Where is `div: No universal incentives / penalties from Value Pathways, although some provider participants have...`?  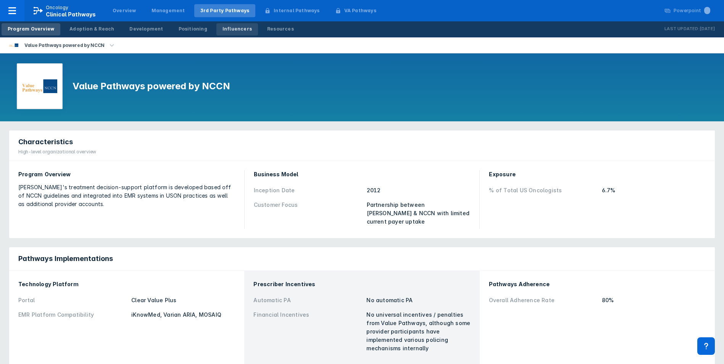 div: No universal incentives / penalties from Value Pathways, although some provider participants have... is located at coordinates (418, 332).